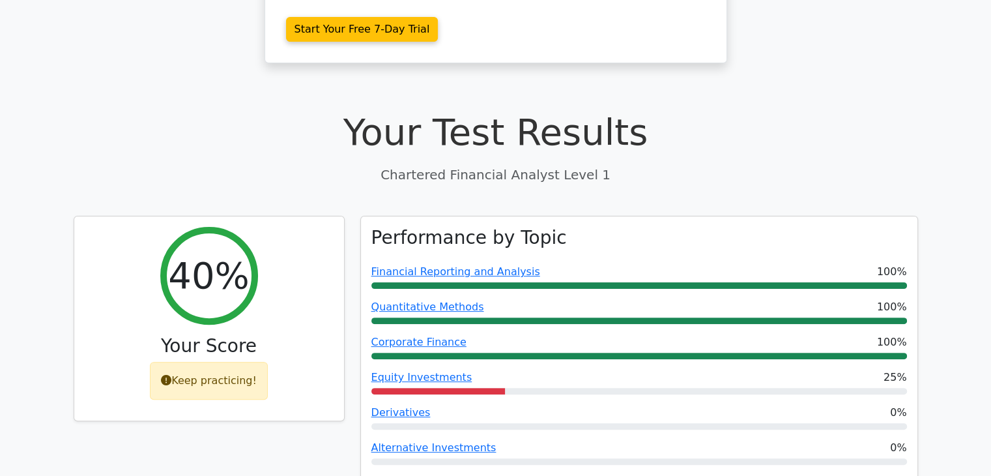 The height and width of the screenshot is (476, 991). What do you see at coordinates (422, 377) in the screenshot?
I see `a: Equity Investments` at bounding box center [422, 377].